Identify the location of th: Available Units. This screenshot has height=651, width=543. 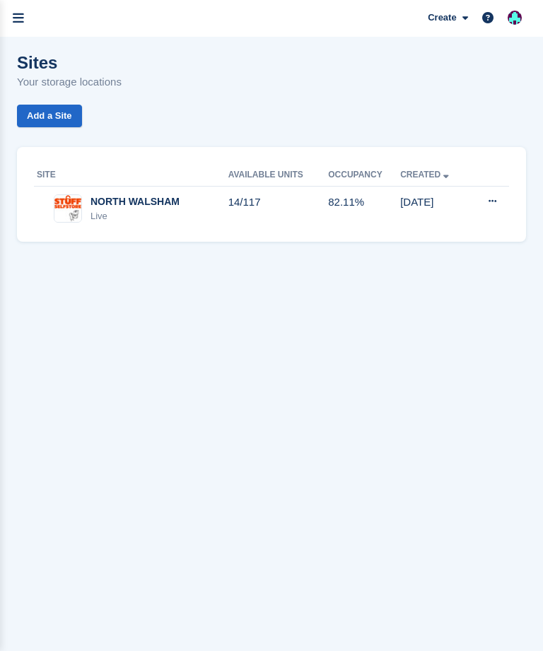
(278, 175).